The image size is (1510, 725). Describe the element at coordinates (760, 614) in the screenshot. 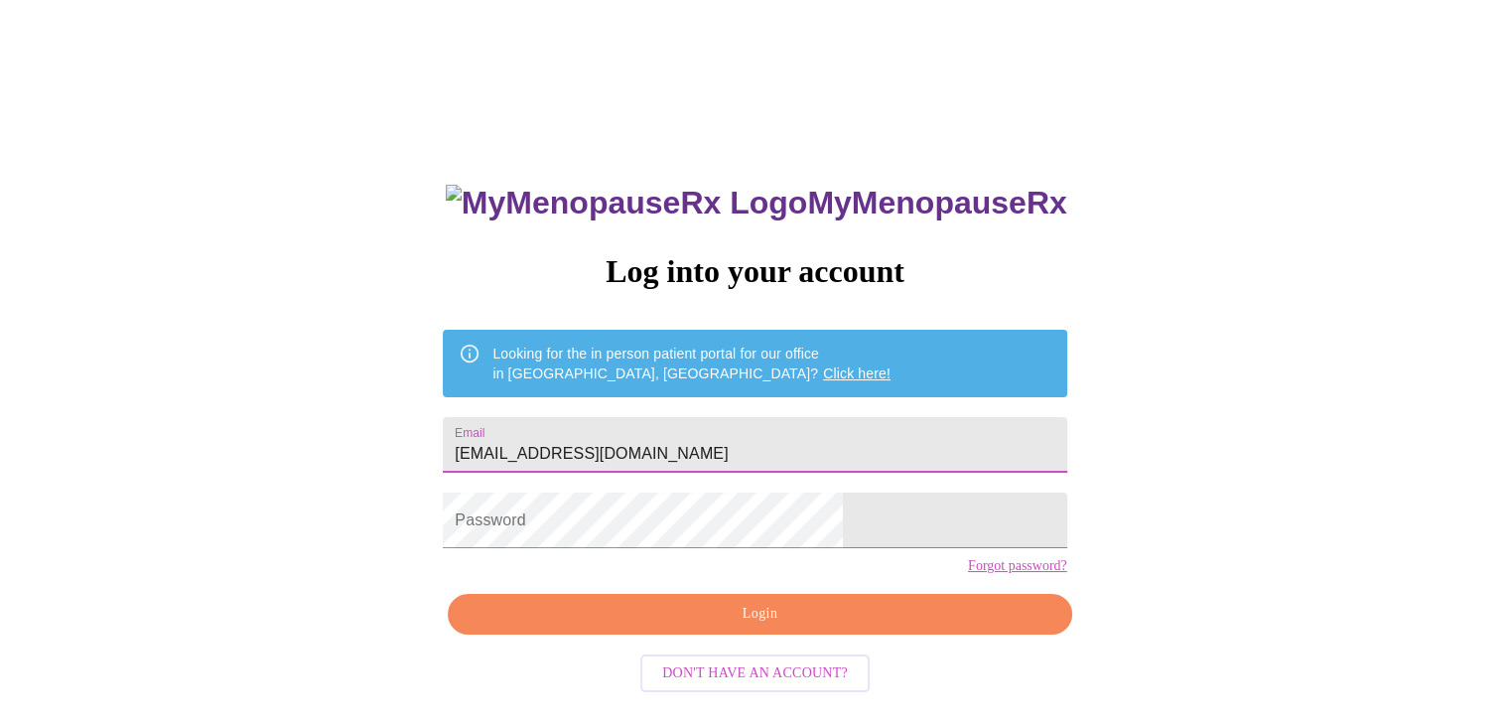

I see `span: Login` at that location.